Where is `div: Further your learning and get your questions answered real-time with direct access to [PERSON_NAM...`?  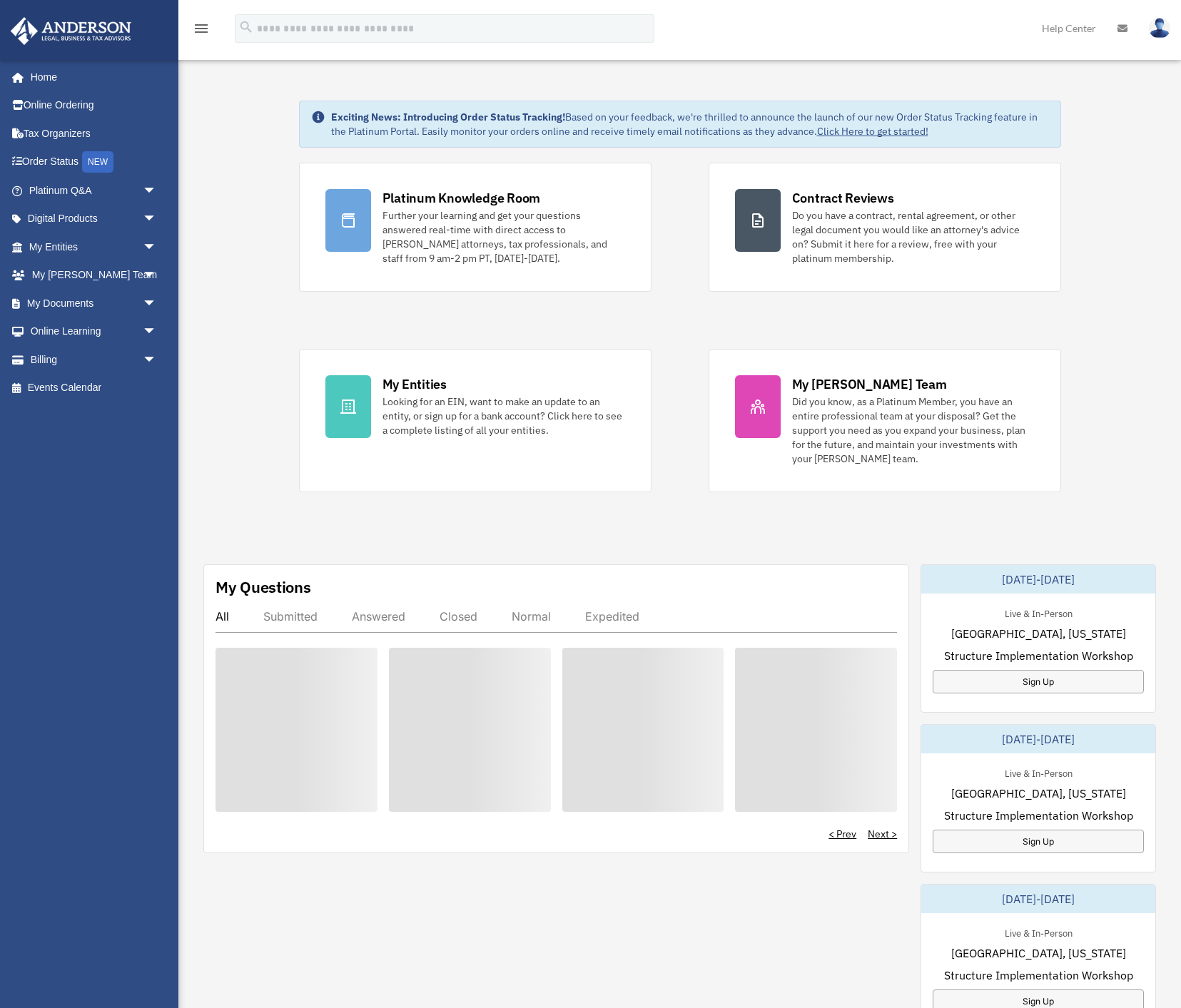
div: Further your learning and get your questions answered real-time with direct access to [PERSON_NAM... is located at coordinates (504, 237).